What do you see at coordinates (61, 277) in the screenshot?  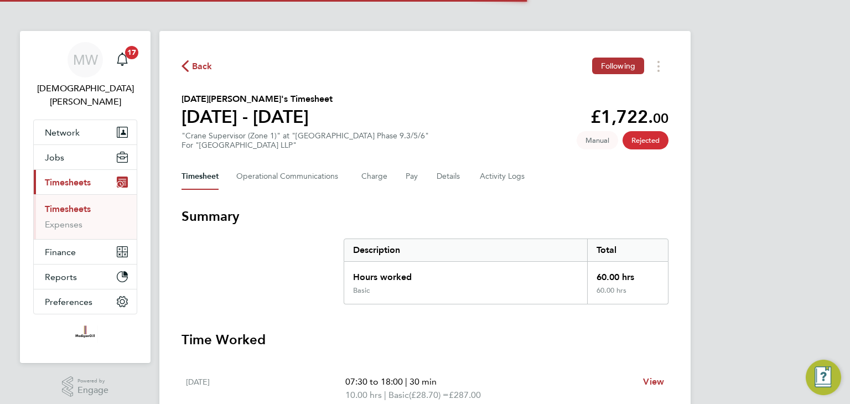 I see `span: Reports` at bounding box center [61, 277].